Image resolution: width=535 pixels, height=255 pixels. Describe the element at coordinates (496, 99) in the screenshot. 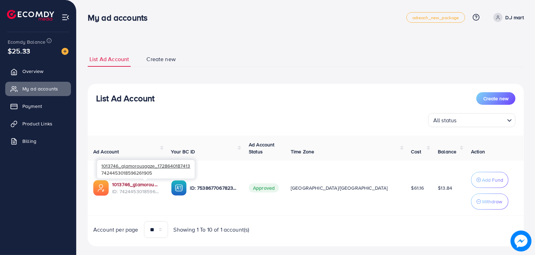

I see `button: Create new` at that location.